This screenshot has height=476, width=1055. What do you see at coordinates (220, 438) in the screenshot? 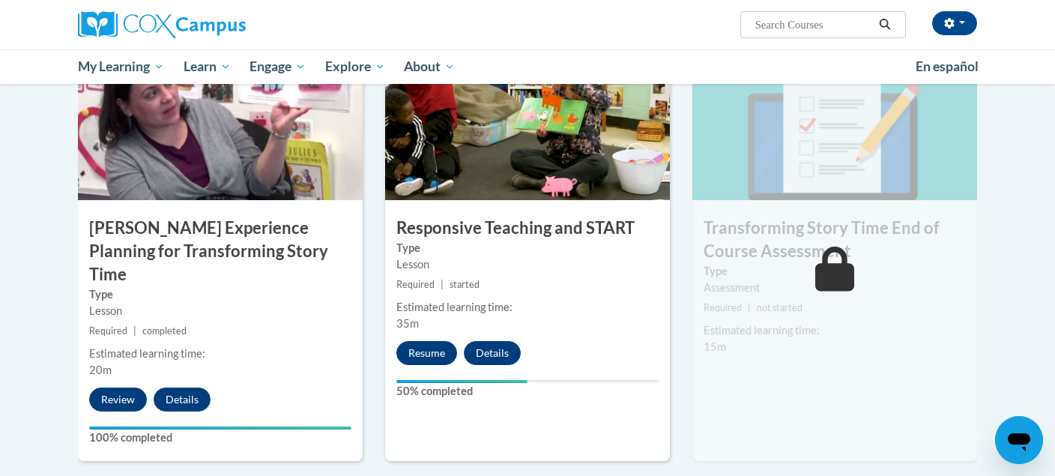
I see `label: 100% completed` at bounding box center [220, 438].